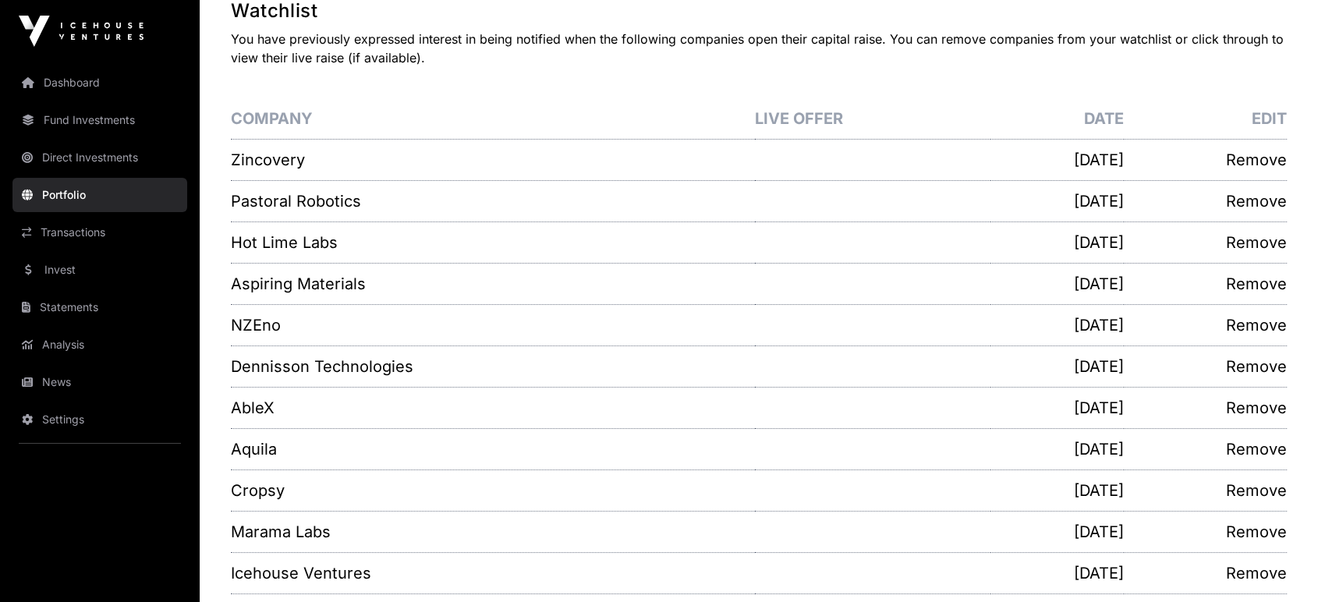 This screenshot has width=1318, height=602. Describe the element at coordinates (493, 366) in the screenshot. I see `p: Dennisson Technologies` at that location.